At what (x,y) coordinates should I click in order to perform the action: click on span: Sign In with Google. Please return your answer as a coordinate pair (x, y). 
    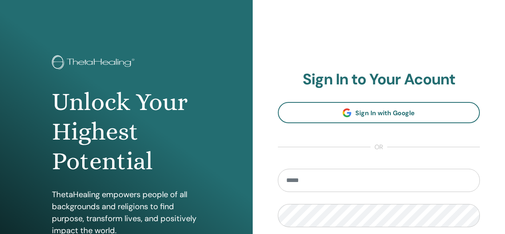
    Looking at the image, I should click on (385, 113).